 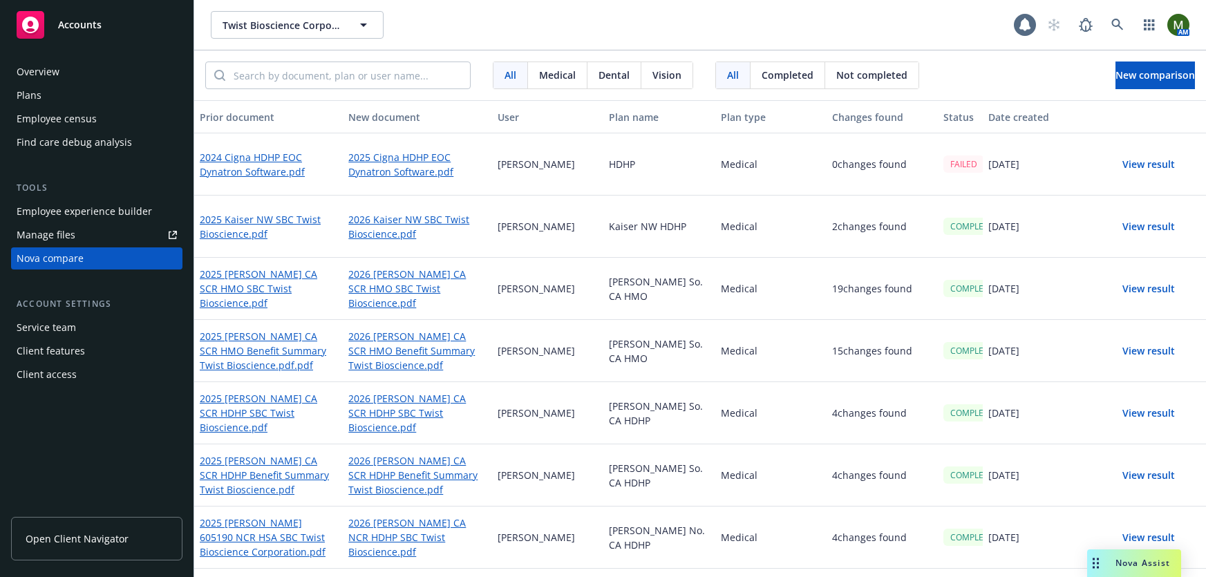 I want to click on a: Find care debug analysis, so click(x=97, y=142).